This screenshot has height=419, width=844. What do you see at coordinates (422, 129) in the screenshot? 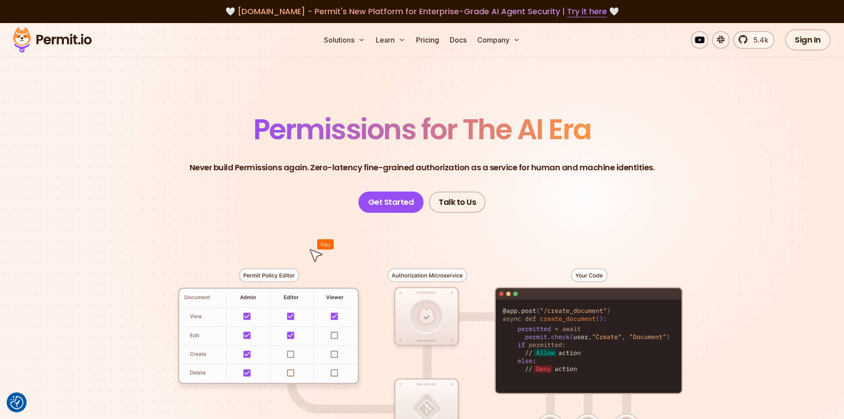
I see `span: Permissions for The AI Era` at bounding box center [422, 129].